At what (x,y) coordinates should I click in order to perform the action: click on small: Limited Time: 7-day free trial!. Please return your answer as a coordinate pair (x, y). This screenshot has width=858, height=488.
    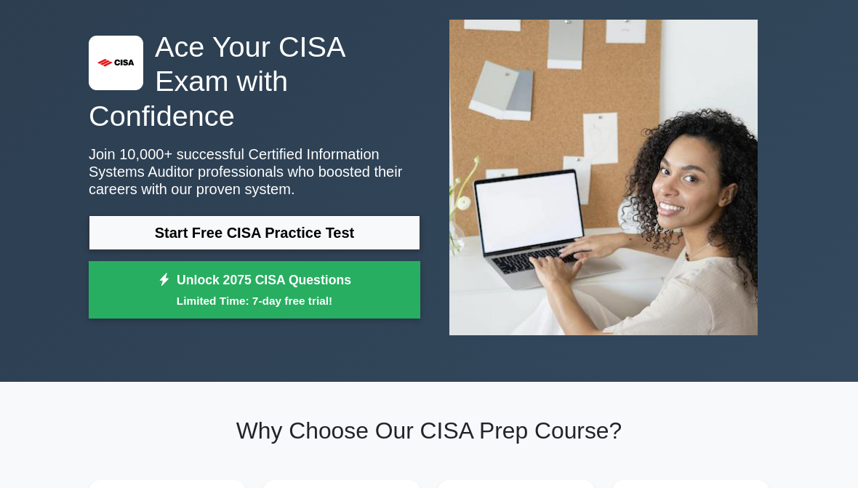
    Looking at the image, I should click on (255, 300).